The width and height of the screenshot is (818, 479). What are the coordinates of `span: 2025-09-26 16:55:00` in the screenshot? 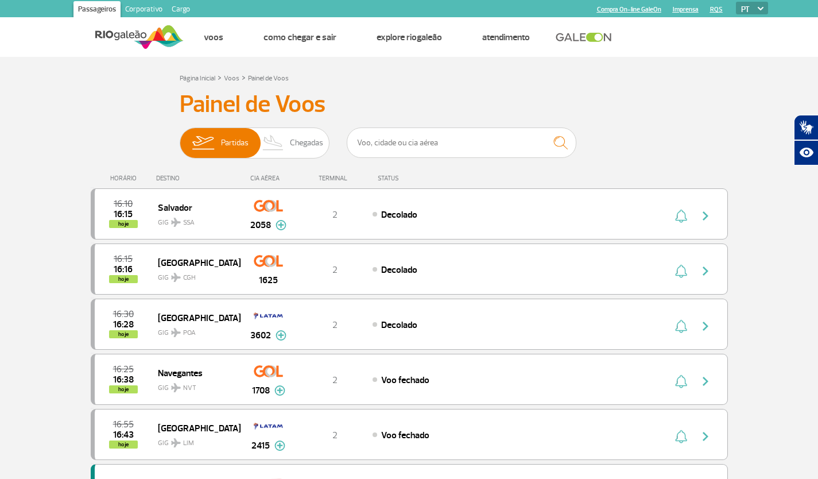 It's located at (123, 424).